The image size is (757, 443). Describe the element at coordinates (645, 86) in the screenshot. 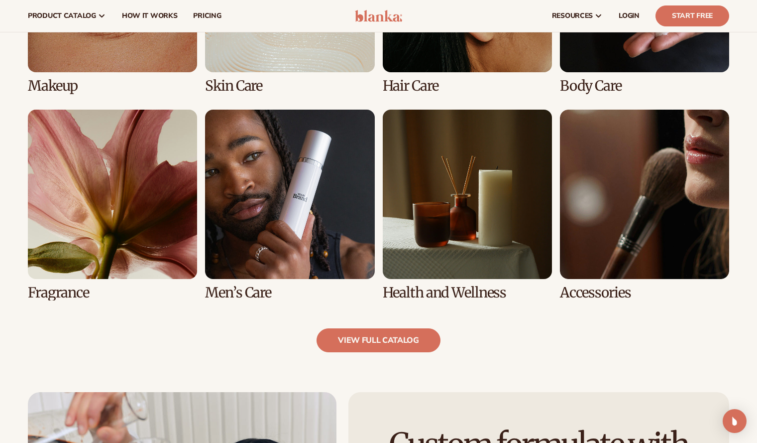

I see `h3: Body Care` at that location.